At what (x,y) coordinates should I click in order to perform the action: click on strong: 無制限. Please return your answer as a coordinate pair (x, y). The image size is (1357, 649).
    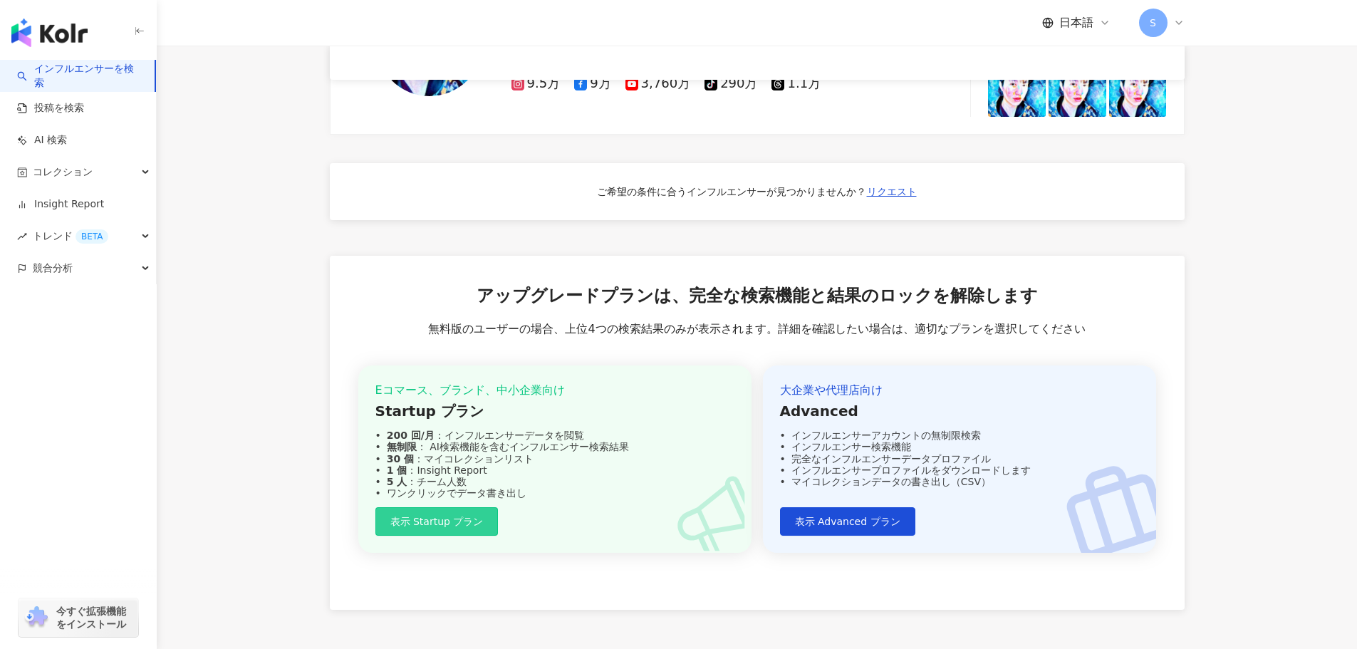
    Looking at the image, I should click on (402, 447).